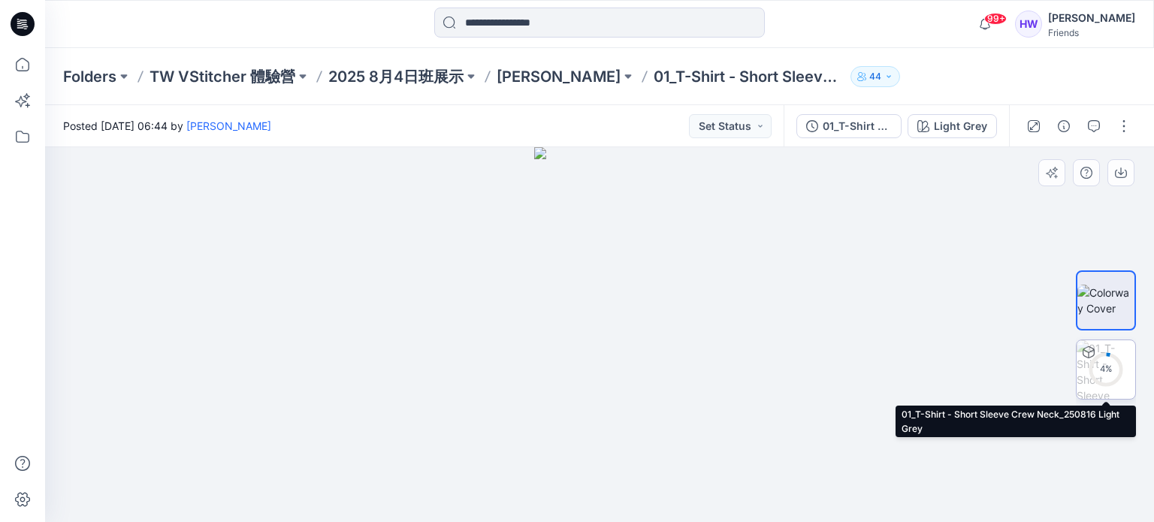 This screenshot has width=1154, height=522. Describe the element at coordinates (875, 77) in the screenshot. I see `button: 44` at that location.